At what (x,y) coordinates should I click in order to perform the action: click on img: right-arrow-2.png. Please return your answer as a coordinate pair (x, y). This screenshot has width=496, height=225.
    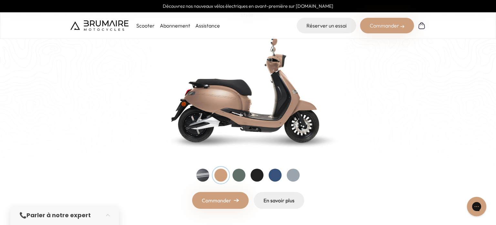
    Looking at the image, I should click on (403, 26).